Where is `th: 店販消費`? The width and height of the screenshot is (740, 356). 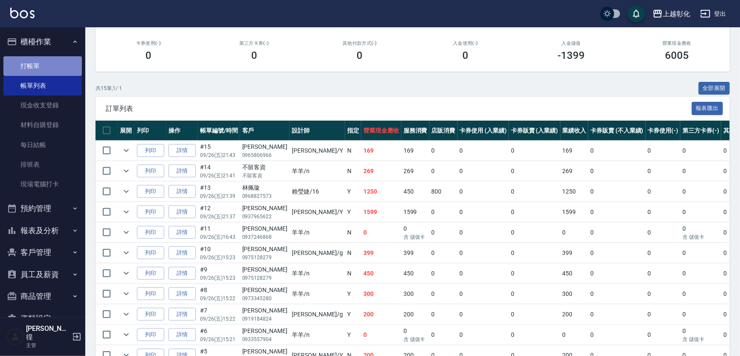 th: 店販消費 is located at coordinates (443, 130).